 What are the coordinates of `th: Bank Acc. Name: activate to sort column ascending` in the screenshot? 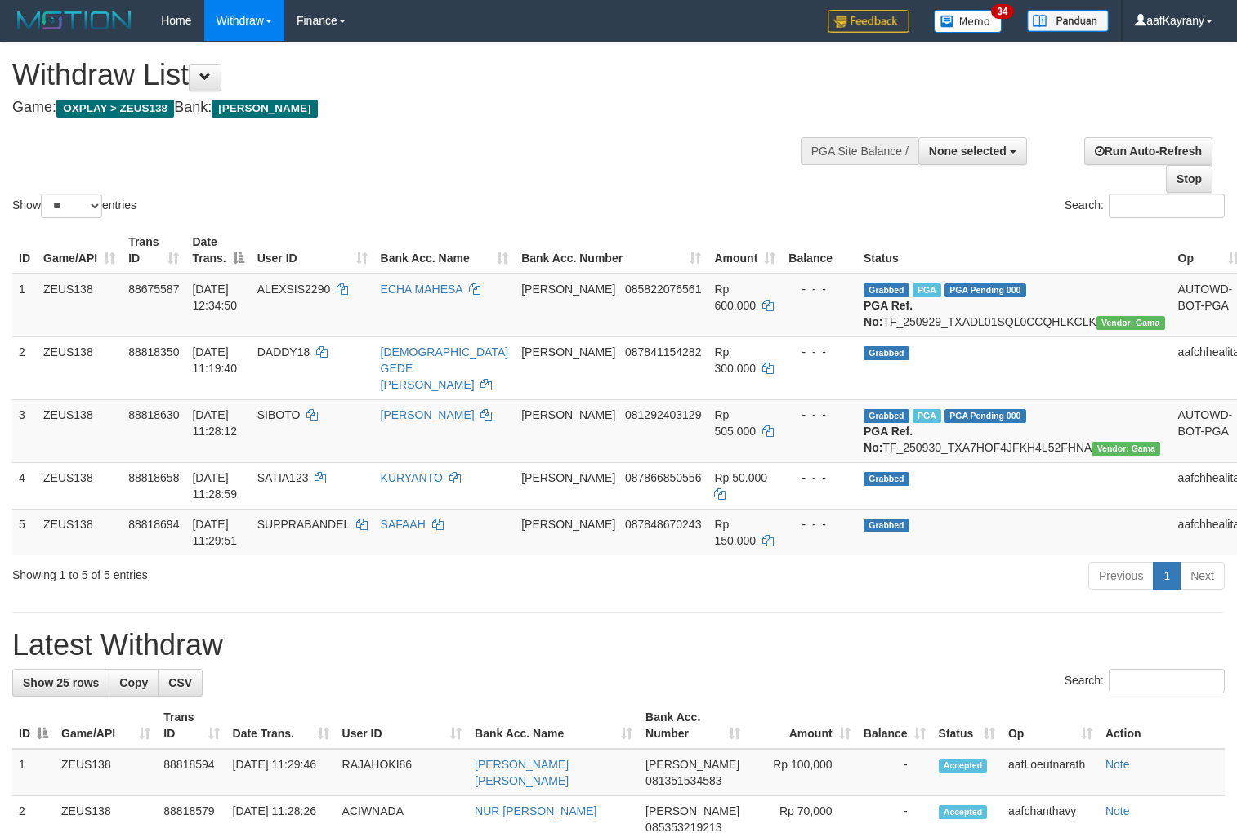 It's located at (444, 250).